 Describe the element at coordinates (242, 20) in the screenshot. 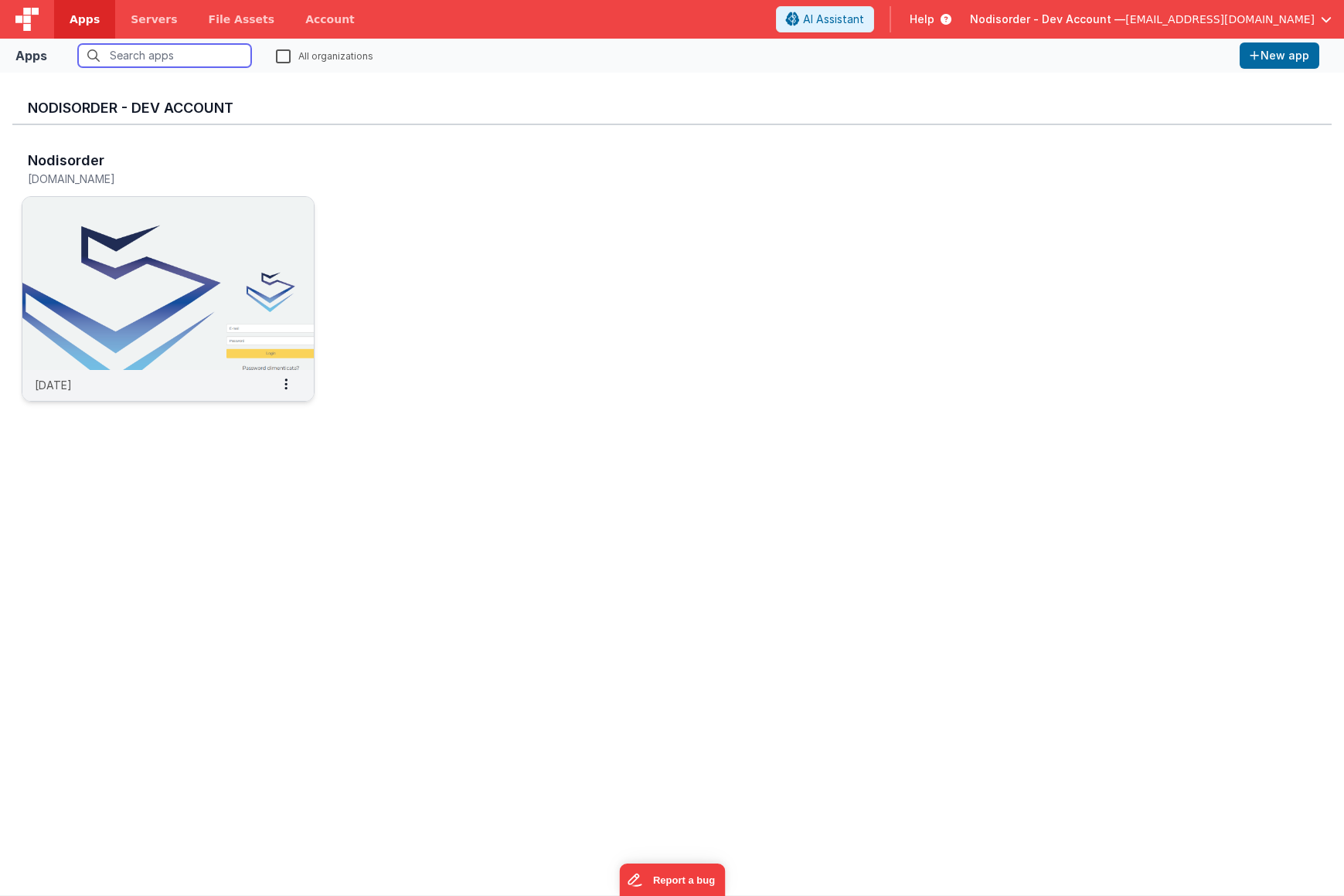

I see `span: File Assets` at that location.